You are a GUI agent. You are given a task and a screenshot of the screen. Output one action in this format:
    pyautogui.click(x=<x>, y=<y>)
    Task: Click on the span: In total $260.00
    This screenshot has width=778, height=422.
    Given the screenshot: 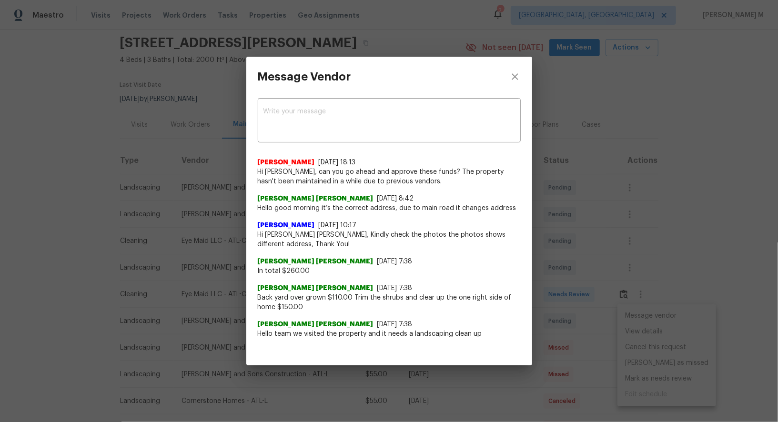 What is the action you would take?
    pyautogui.click(x=389, y=271)
    